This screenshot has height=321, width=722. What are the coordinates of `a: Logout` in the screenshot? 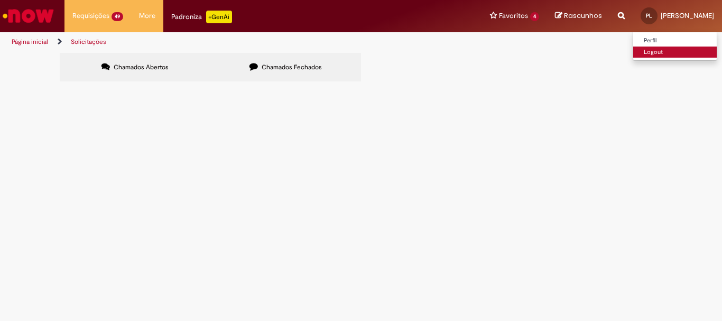 It's located at (675, 52).